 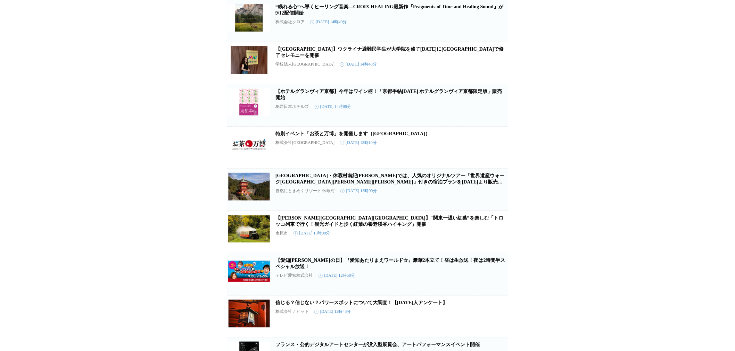 I want to click on img: 【千葉県市原市】"関東一遅い紅葉”を楽しむ「トロッコ列車で行く！観光ガイドと歩く紅葉の養老渓谷ハイキング」開催, so click(x=249, y=229).